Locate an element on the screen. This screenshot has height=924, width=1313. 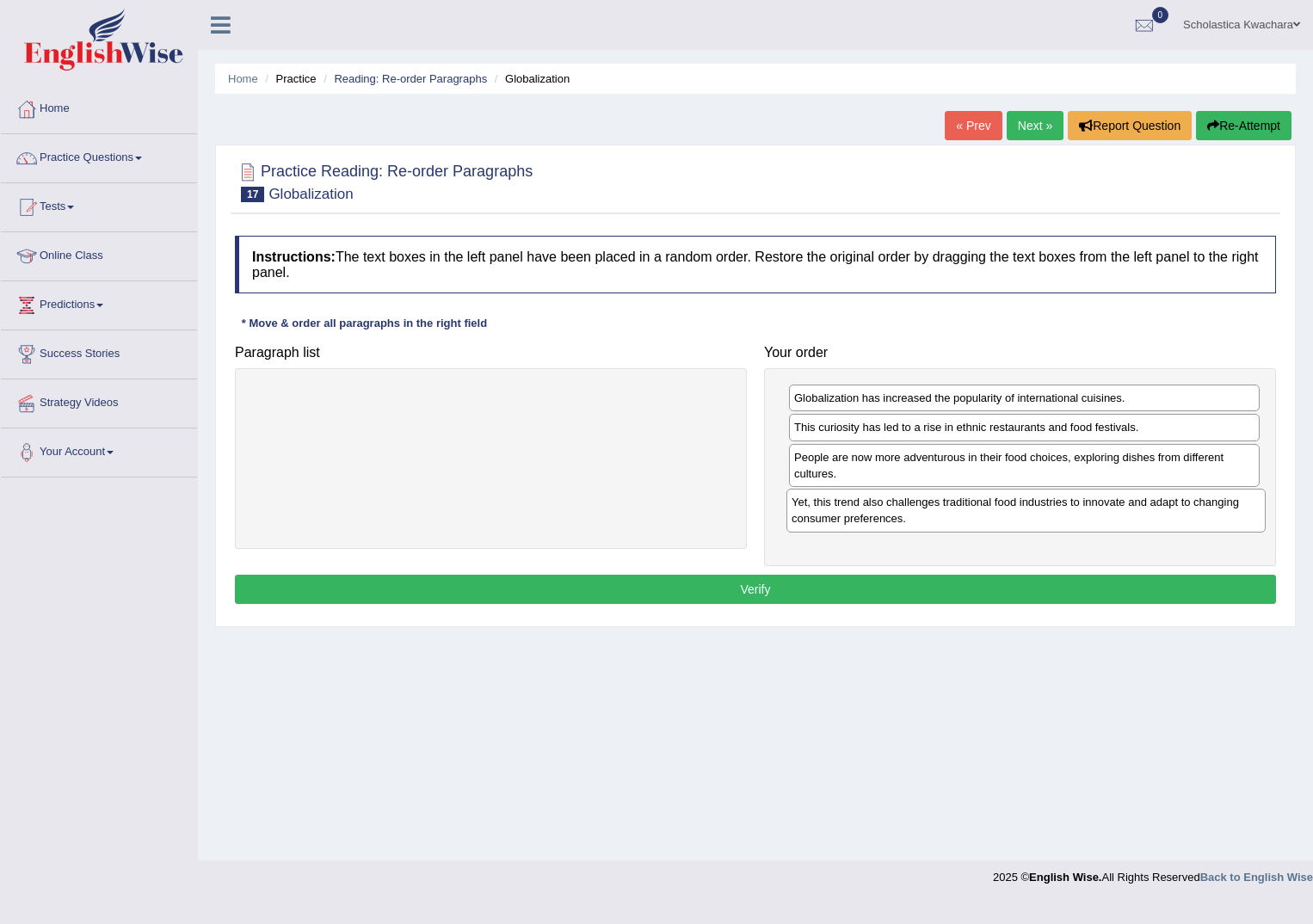
b: Instructions: is located at coordinates (294, 257).